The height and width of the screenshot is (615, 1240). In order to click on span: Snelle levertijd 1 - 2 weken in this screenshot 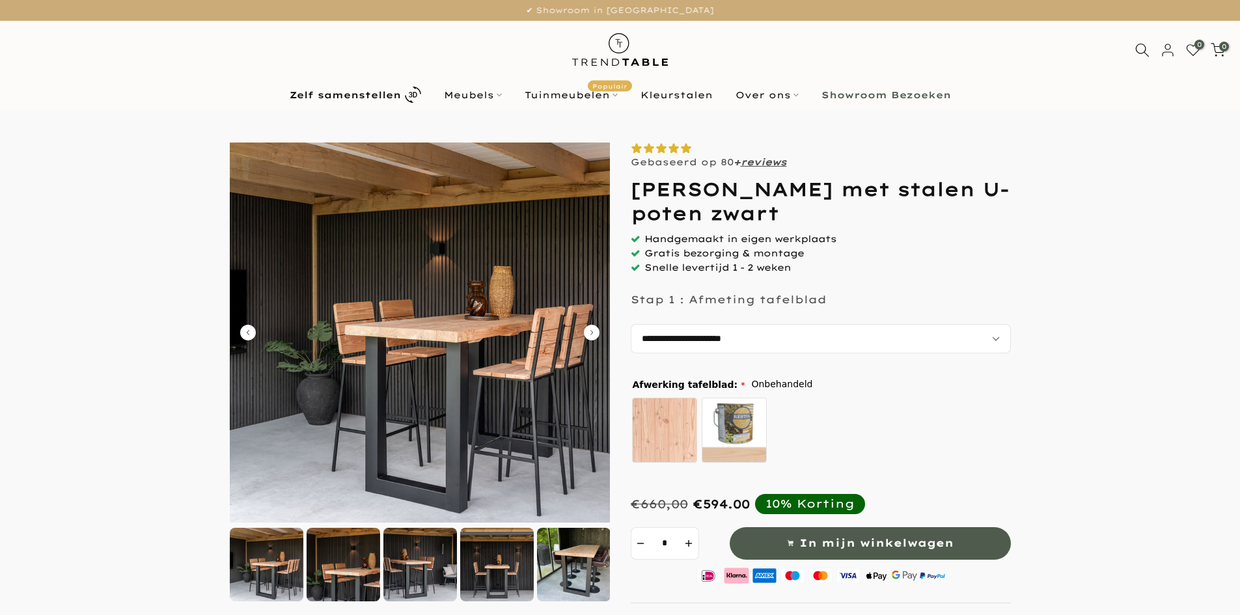, I will do `click(717, 267)`.